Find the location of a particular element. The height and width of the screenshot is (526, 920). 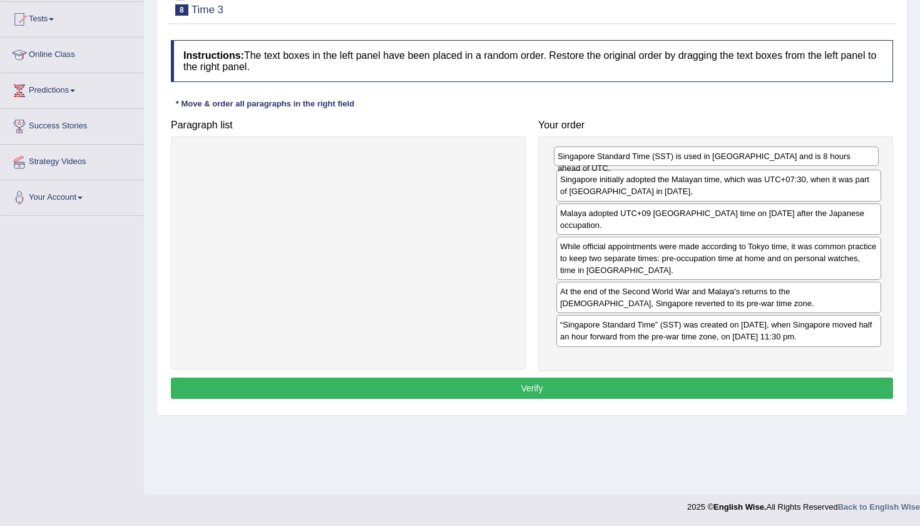

a: Strategy Videos is located at coordinates (72, 160).